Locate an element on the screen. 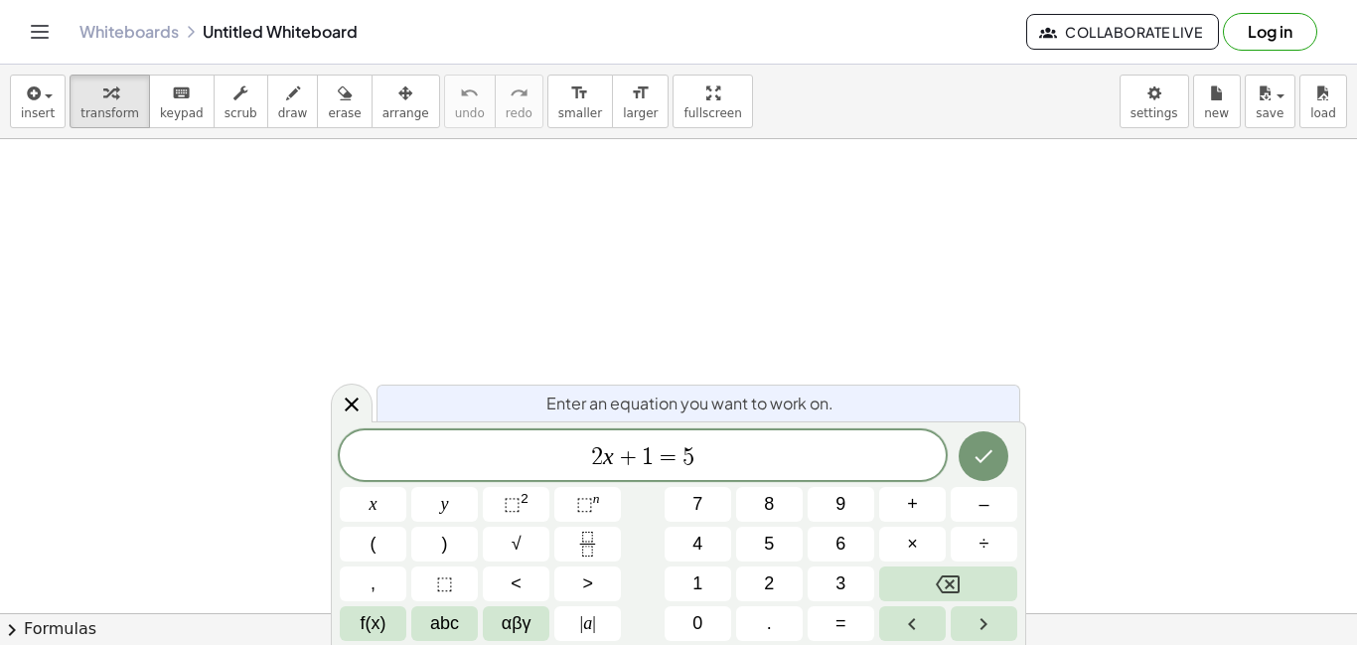 The width and height of the screenshot is (1357, 645). button: redoredo is located at coordinates (519, 101).